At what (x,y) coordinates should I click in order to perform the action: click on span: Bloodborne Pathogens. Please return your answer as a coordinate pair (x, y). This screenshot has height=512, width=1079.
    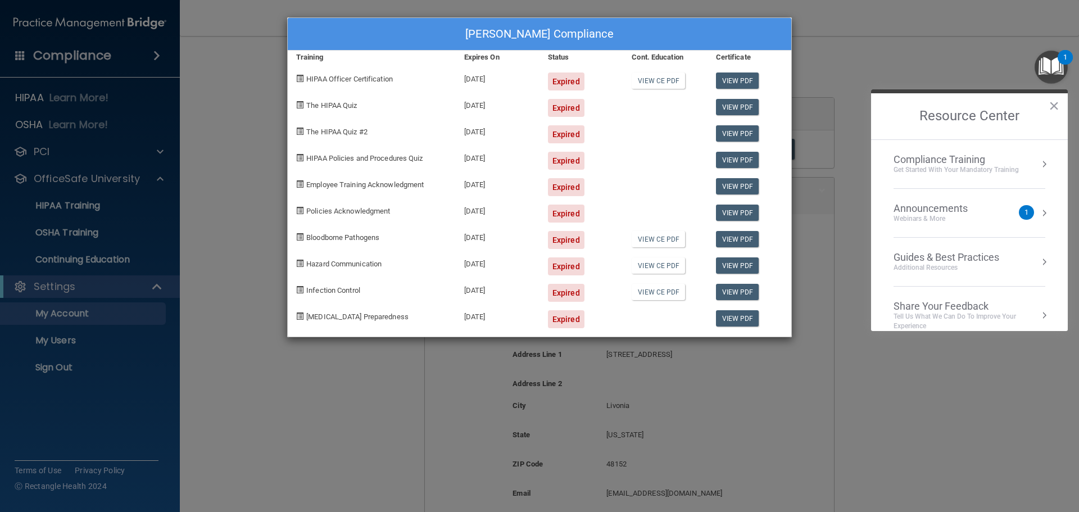
    Looking at the image, I should click on (343, 237).